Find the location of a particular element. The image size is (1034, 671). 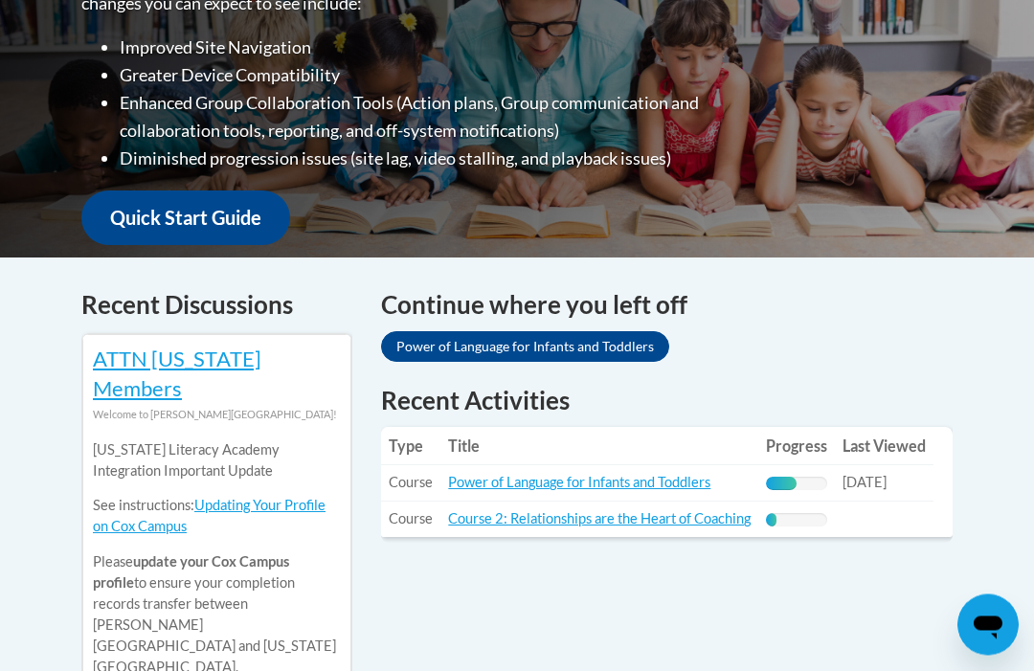

li: Diminished progression issues (site lag, video stalling, and playback issues) is located at coordinates (447, 159).